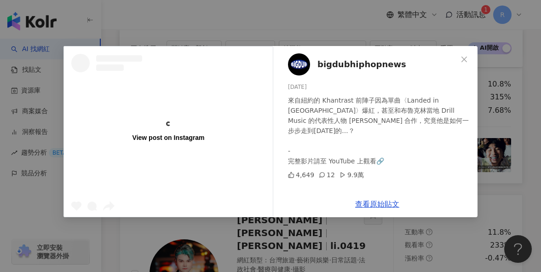 This screenshot has width=541, height=272. Describe the element at coordinates (168, 132) in the screenshot. I see `a: View post on Instagram` at that location.